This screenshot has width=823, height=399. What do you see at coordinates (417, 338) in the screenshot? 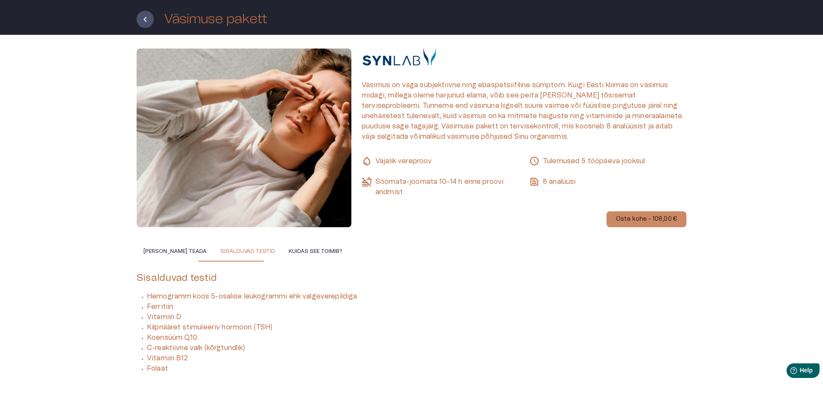
I see `p: Koensüüm Q10` at bounding box center [417, 338].